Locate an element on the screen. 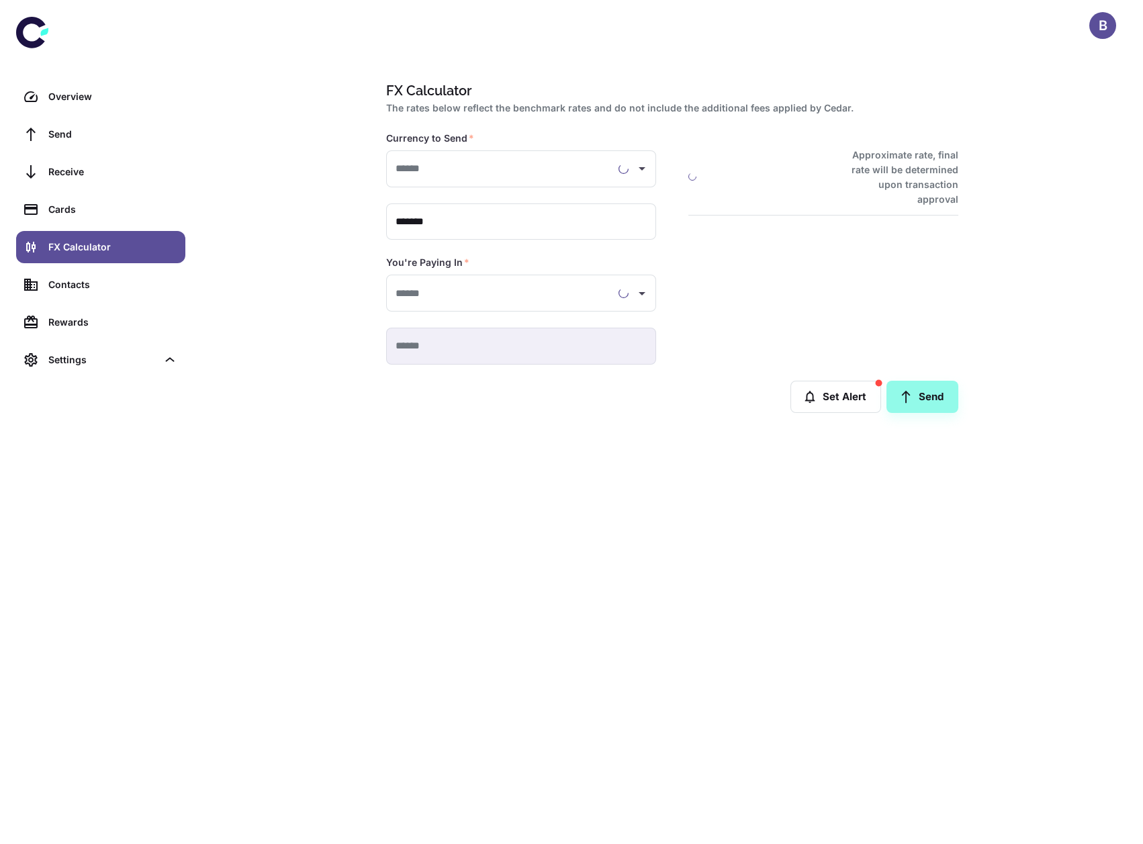  a: Receive is located at coordinates (101, 172).